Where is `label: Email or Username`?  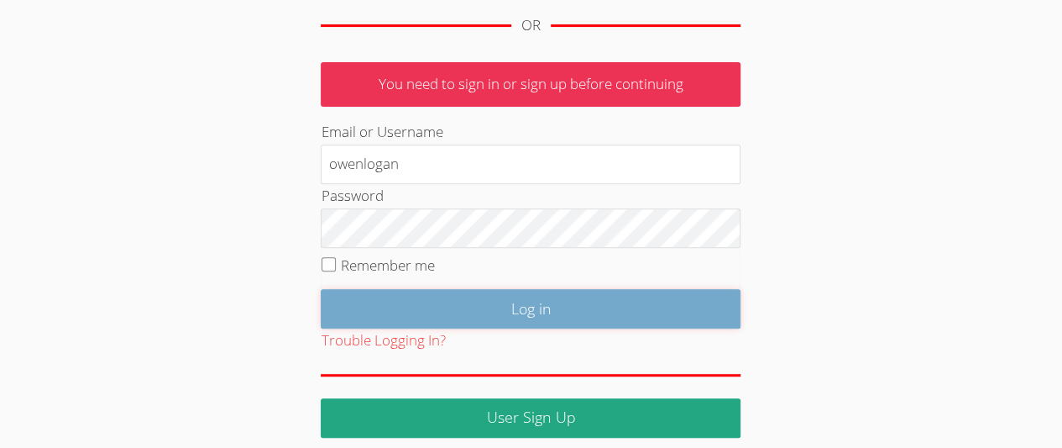
label: Email or Username is located at coordinates (381, 131).